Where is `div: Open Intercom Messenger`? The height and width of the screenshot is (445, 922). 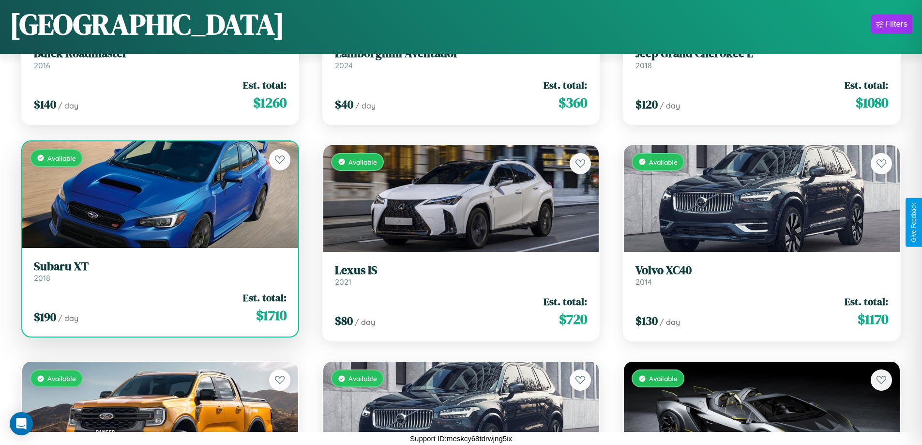
div: Open Intercom Messenger is located at coordinates (21, 423).